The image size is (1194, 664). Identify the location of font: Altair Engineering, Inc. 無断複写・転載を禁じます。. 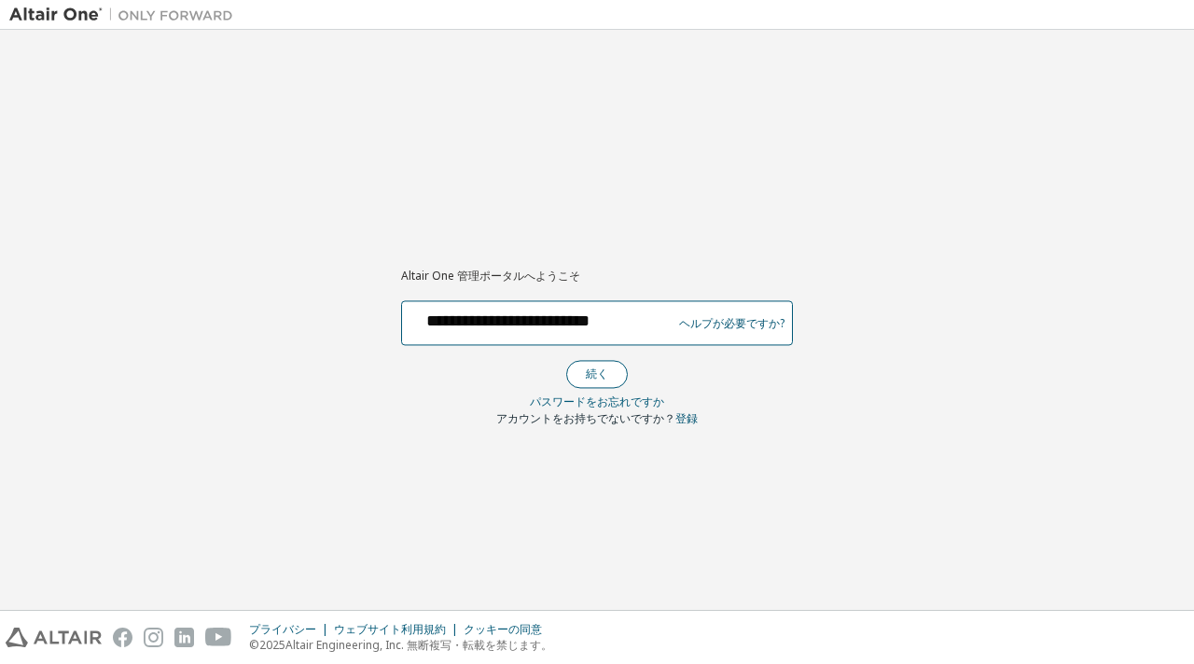
(419, 645).